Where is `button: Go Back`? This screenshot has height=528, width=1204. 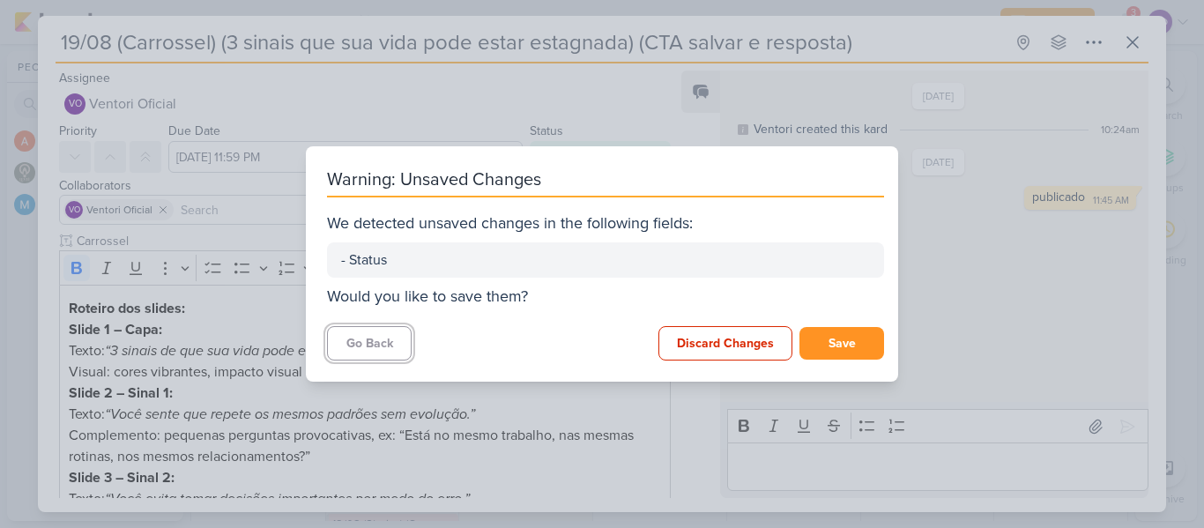
button: Go Back is located at coordinates (369, 343).